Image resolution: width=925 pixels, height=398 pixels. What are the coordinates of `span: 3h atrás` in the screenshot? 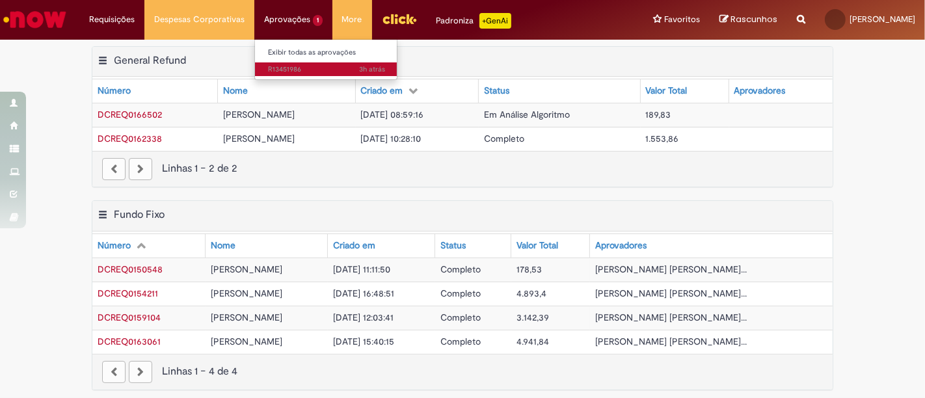 It's located at (372, 69).